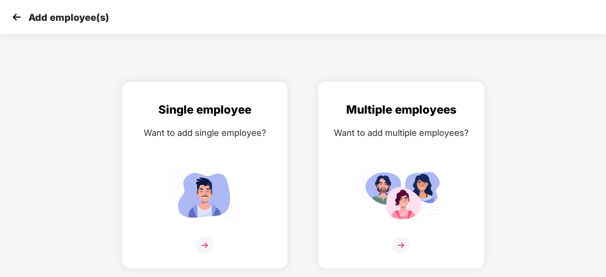  What do you see at coordinates (401, 110) in the screenshot?
I see `div: Multiple employees` at bounding box center [401, 110].